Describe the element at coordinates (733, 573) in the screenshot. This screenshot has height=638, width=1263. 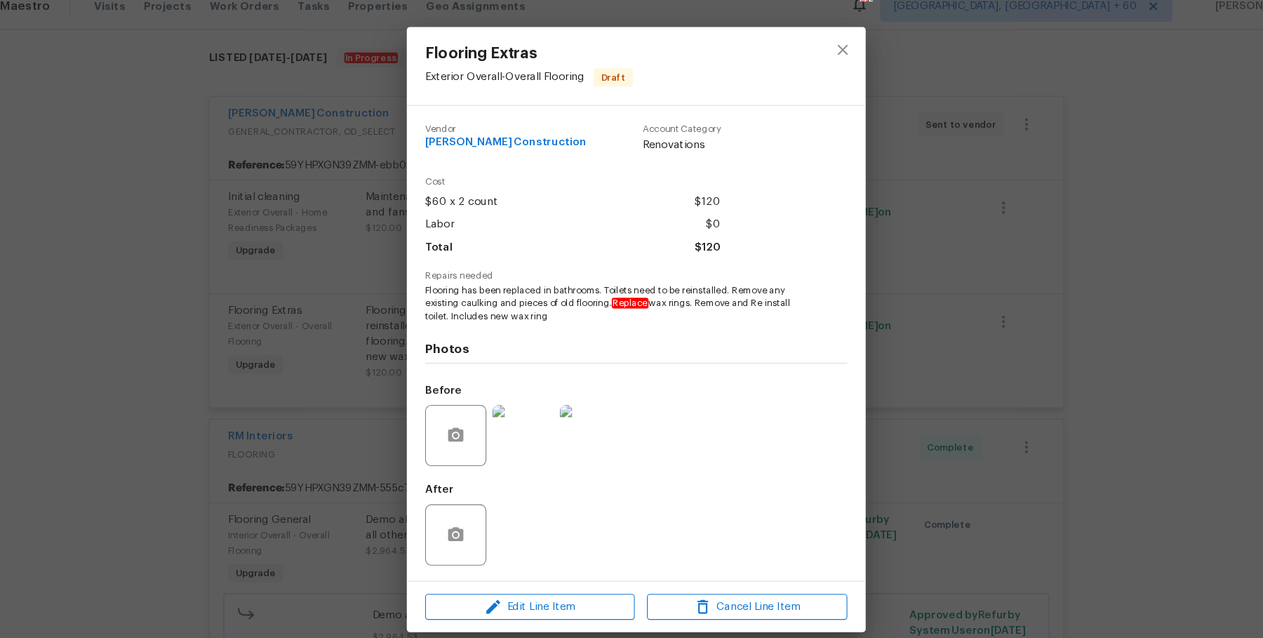
I see `span: Cancel Line Item` at that location.